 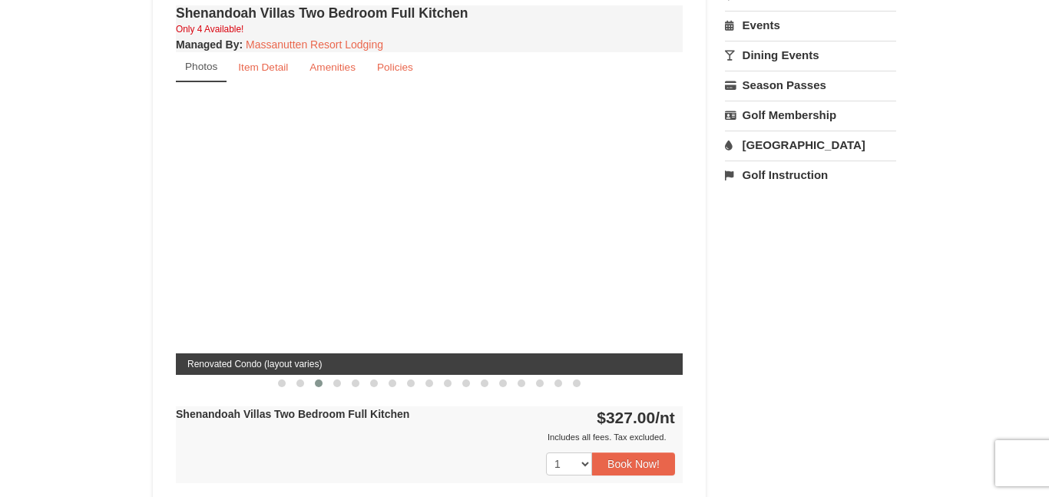 What do you see at coordinates (332, 67) in the screenshot?
I see `a: Amenities` at bounding box center [332, 67].